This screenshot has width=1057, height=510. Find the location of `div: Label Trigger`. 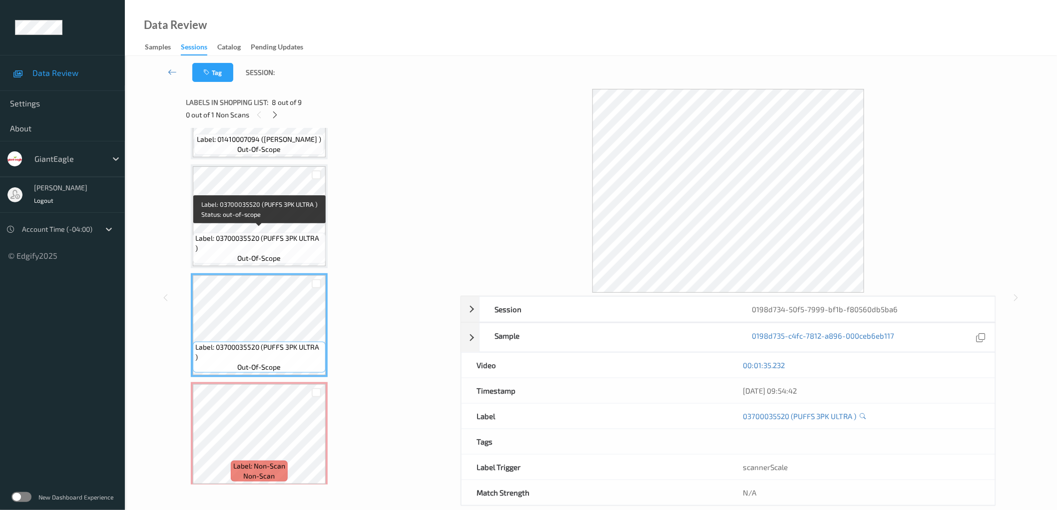

div: Label Trigger is located at coordinates (595, 467).